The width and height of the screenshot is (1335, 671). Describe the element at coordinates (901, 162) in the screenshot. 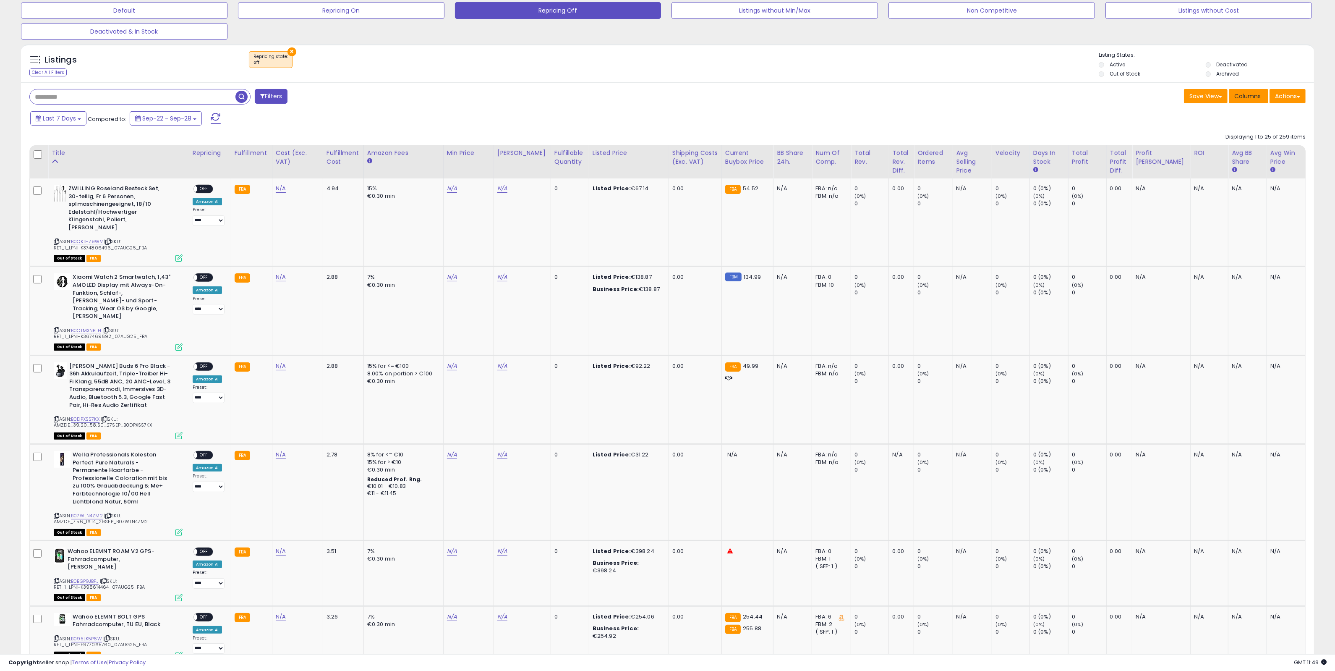

I see `div: Total Rev. Diff.` at that location.